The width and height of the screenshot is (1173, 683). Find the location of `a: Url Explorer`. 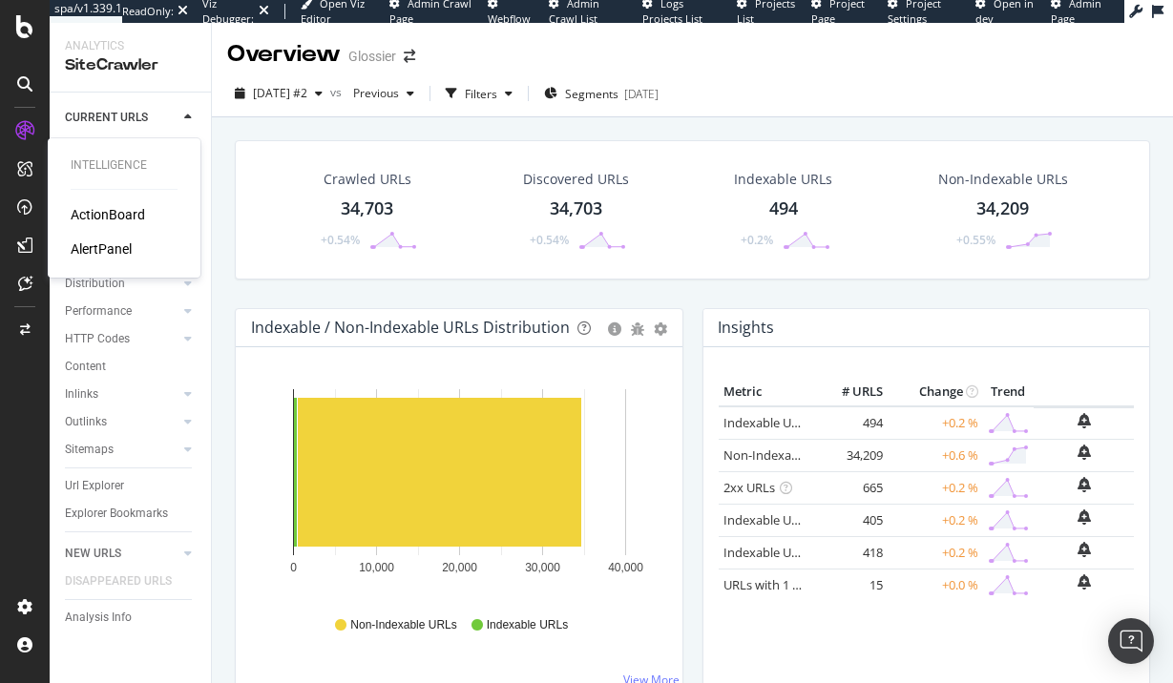

a: Url Explorer is located at coordinates (131, 486).